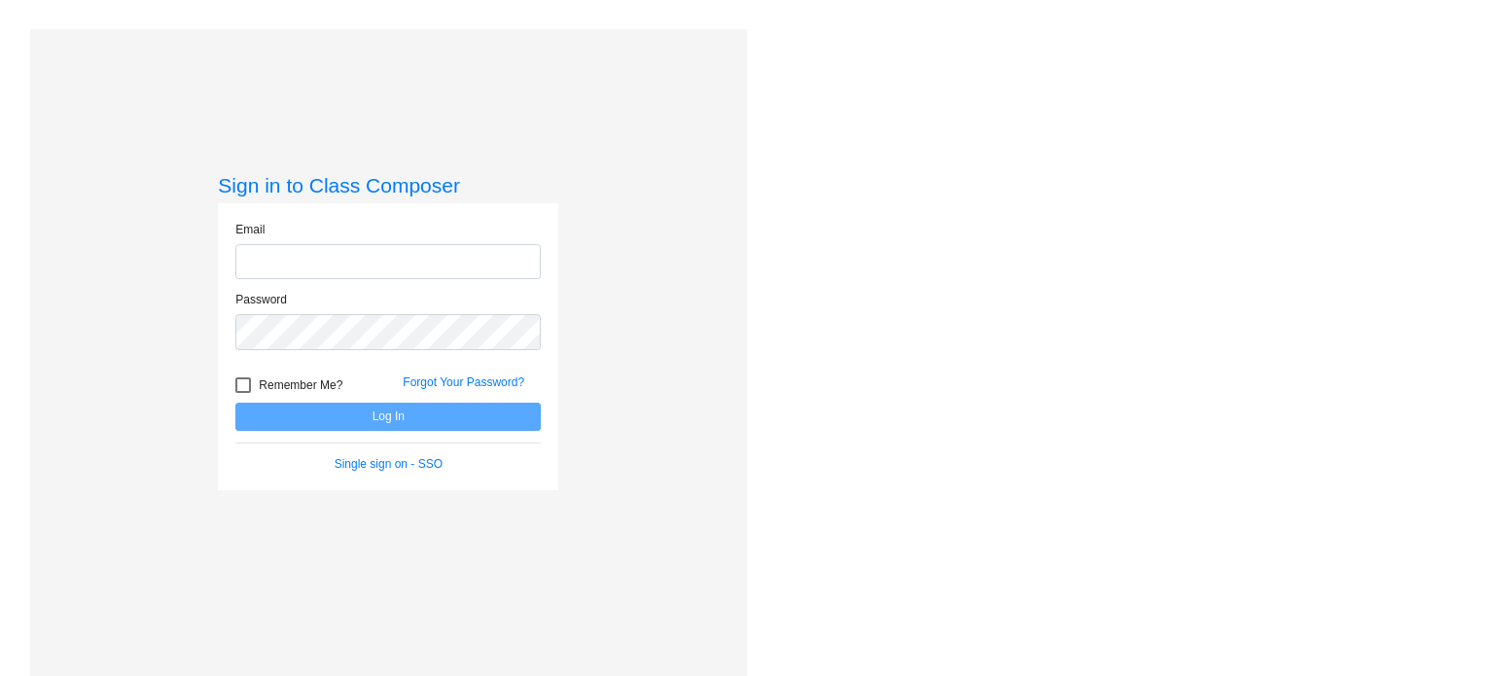  I want to click on label: Email, so click(250, 230).